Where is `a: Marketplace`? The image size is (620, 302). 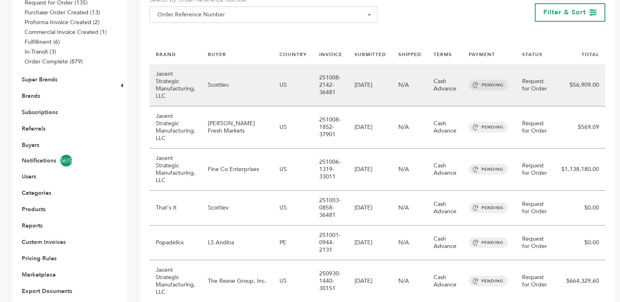 a: Marketplace is located at coordinates (39, 275).